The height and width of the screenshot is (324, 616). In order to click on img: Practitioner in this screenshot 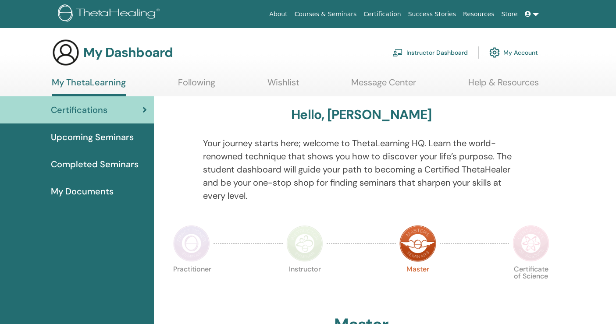, I will do `click(191, 244)`.